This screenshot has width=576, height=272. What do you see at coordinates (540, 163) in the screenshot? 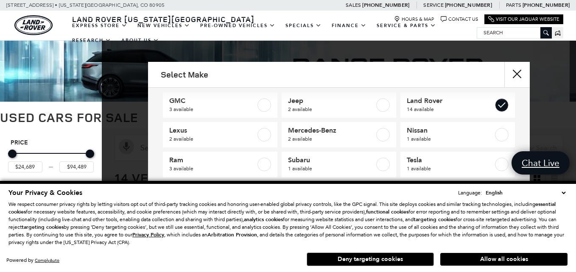
I see `a: Chat Live` at bounding box center [540, 163].